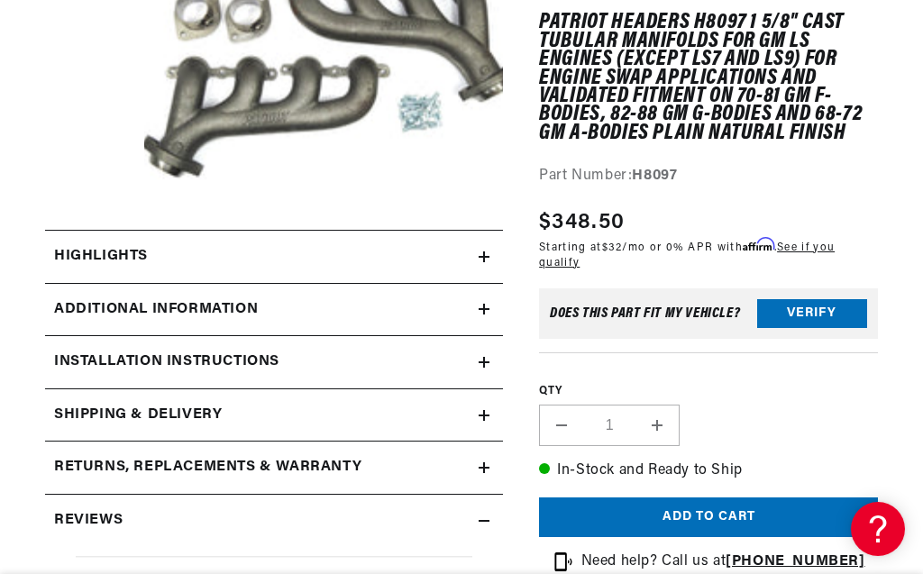 The height and width of the screenshot is (574, 923). What do you see at coordinates (708, 78) in the screenshot?
I see `h1: Patriot Headers H8097 1 5/8" Cast Tubular Manifolds for GM LS Engines (except LS7 and LS9) for En...` at bounding box center [708, 78].